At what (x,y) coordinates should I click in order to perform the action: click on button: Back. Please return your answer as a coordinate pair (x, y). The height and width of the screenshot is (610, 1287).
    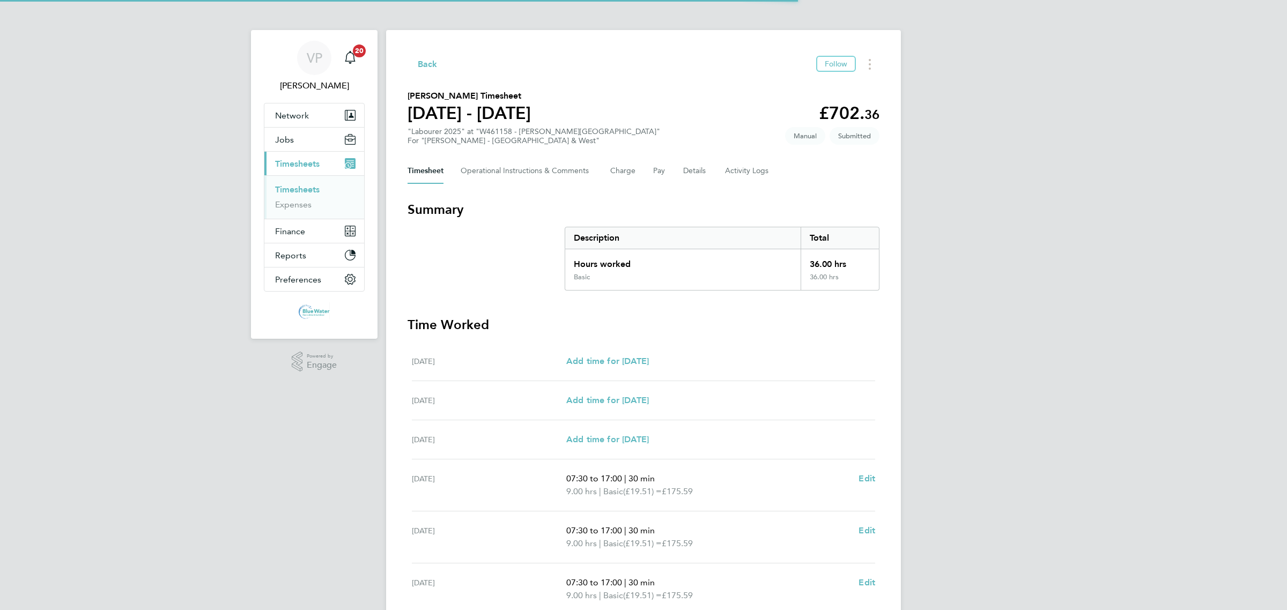
    Looking at the image, I should click on (423, 64).